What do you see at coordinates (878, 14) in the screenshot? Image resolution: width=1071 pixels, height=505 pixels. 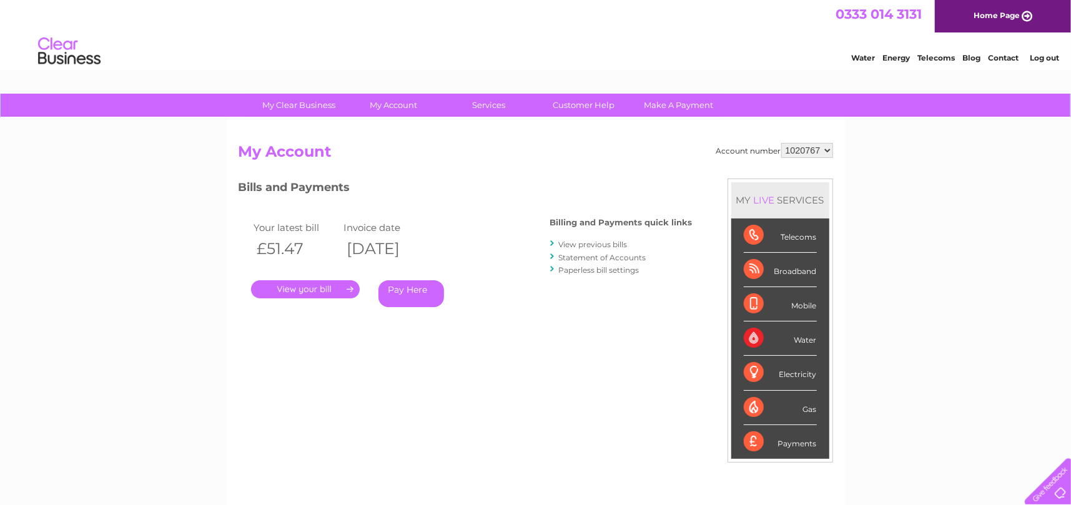 I see `span: 0333 014 3131` at bounding box center [878, 14].